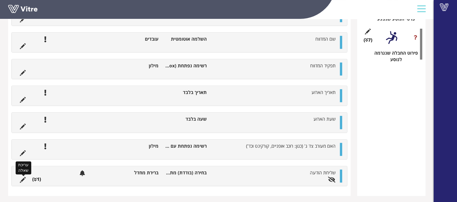  I want to click on li: תאריך בלבד, so click(186, 92).